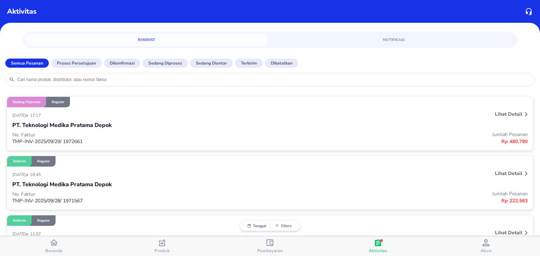  Describe the element at coordinates (486, 247) in the screenshot. I see `button: Akun` at that location.